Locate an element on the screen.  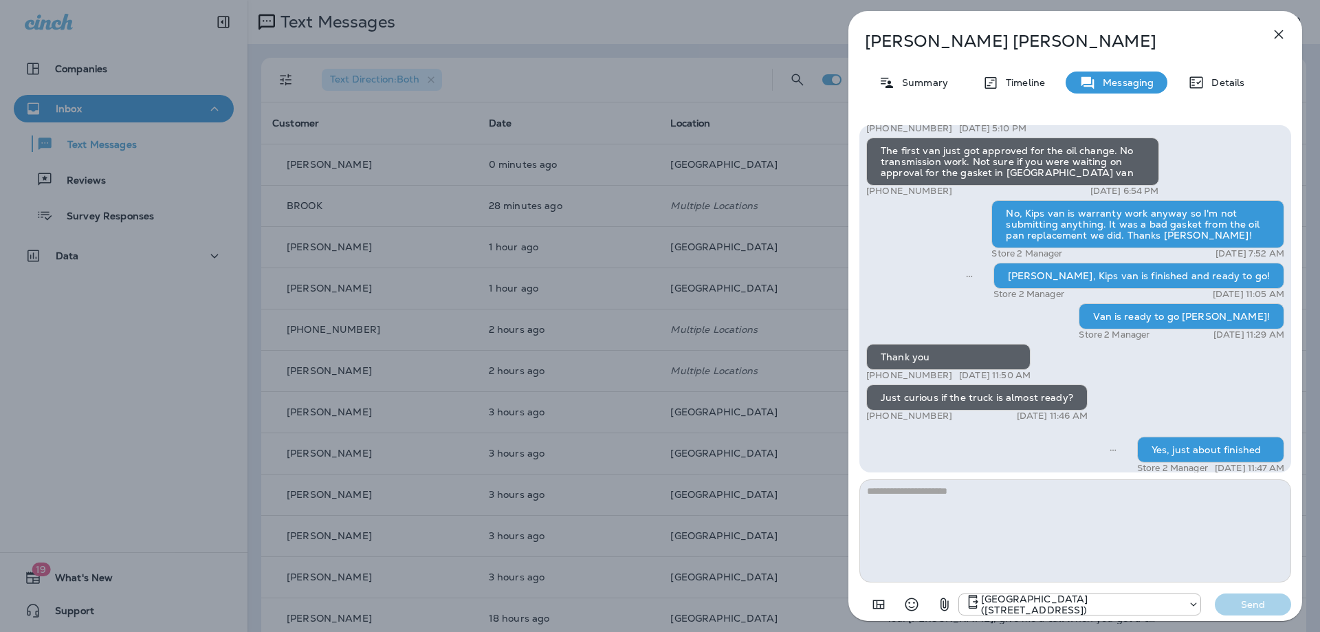
div: +1 (402) 571-1201 is located at coordinates (1079, 604).